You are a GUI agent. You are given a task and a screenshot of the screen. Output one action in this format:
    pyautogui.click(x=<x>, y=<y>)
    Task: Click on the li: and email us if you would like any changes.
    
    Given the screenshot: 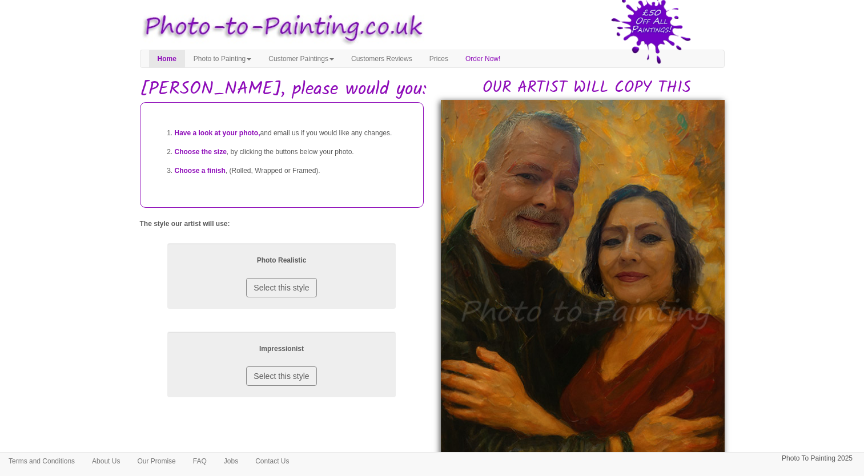 What is the action you would take?
    pyautogui.click(x=293, y=133)
    